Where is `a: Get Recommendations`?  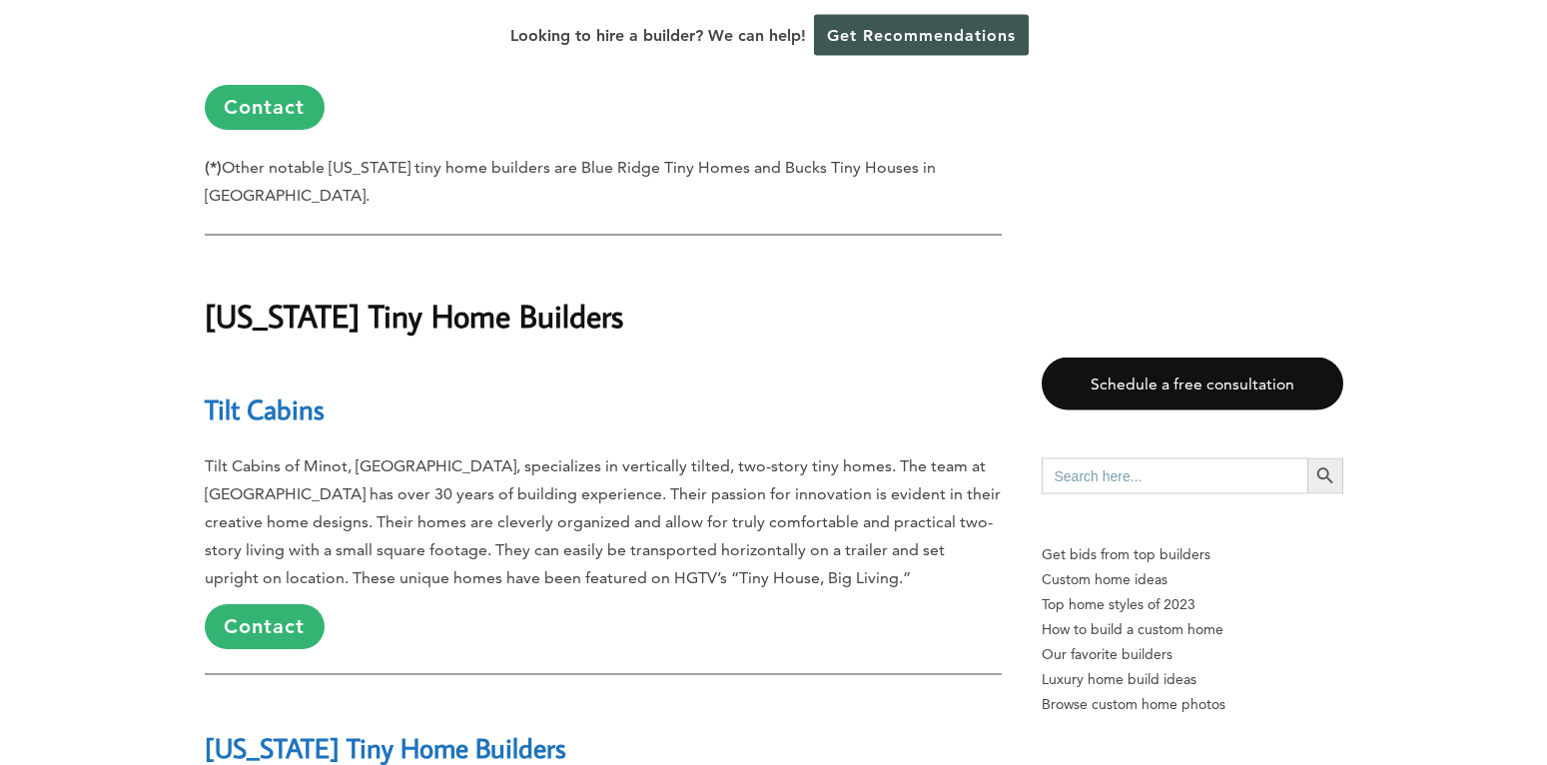
a: Get Recommendations is located at coordinates (921, 35).